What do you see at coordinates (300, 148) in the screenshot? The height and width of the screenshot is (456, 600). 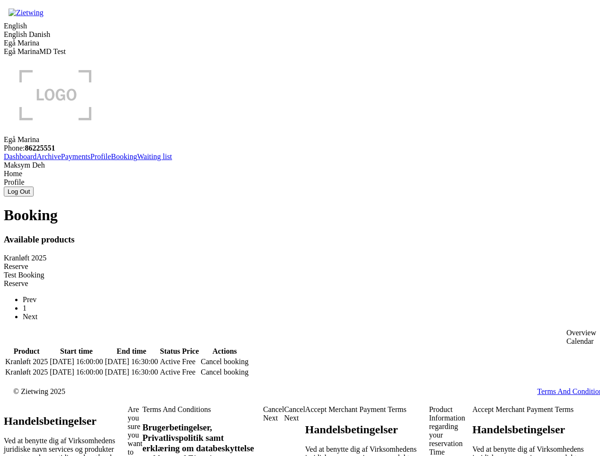 I see `div: Phone:` at bounding box center [300, 148].